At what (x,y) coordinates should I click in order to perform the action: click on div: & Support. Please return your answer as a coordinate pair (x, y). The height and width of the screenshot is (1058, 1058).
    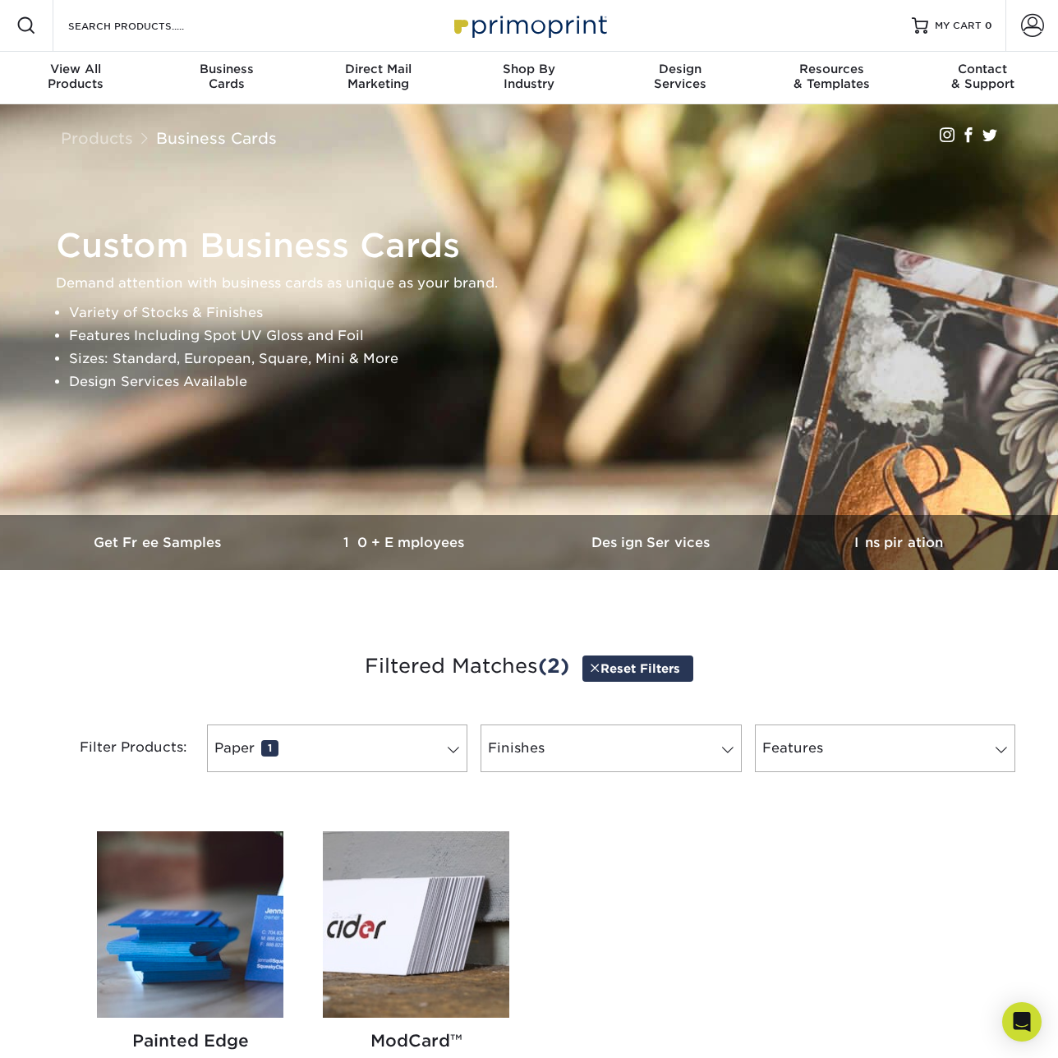
    Looking at the image, I should click on (983, 76).